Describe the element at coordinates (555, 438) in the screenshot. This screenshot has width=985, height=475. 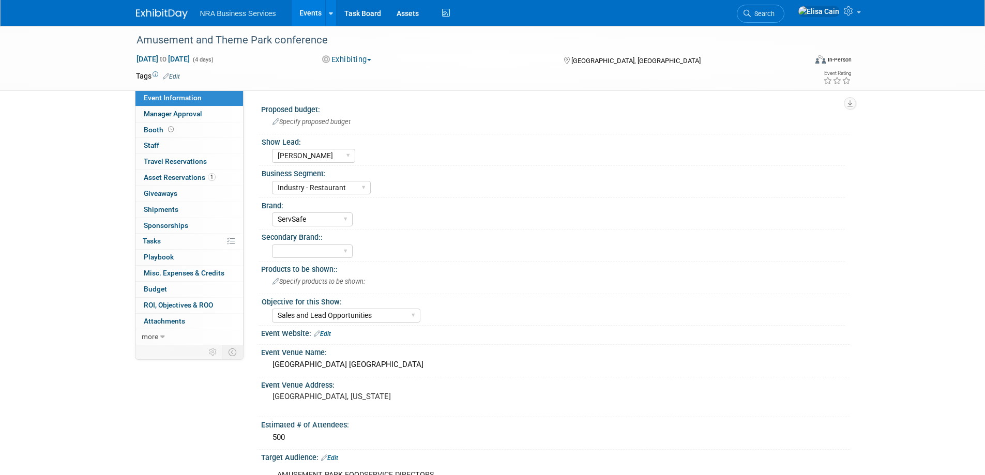
I see `div: 500` at that location.